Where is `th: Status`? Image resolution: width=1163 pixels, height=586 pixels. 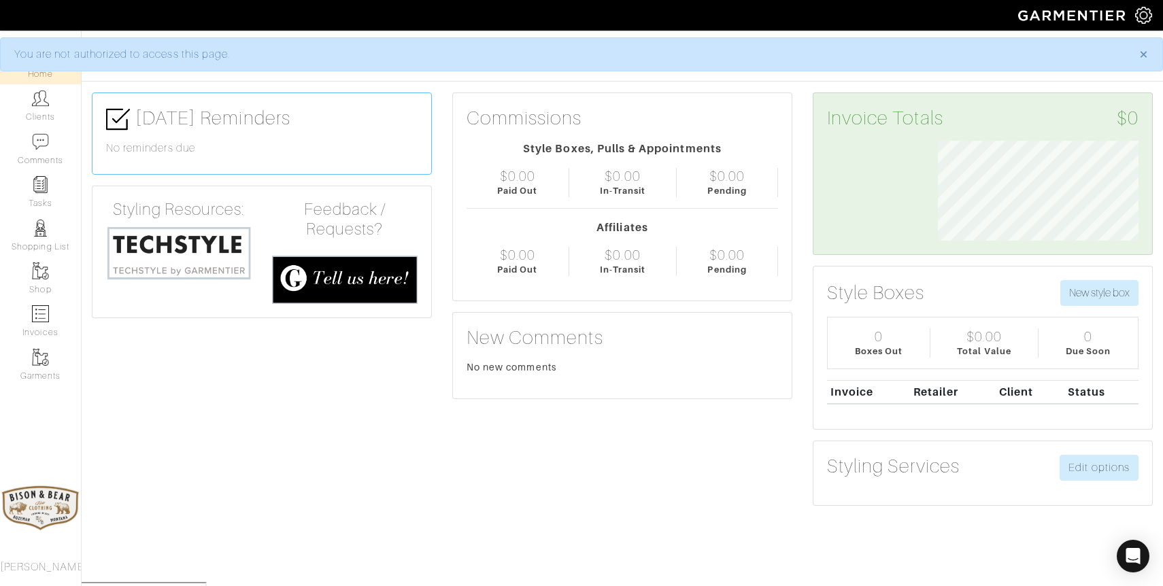 th: Status is located at coordinates (1101, 392).